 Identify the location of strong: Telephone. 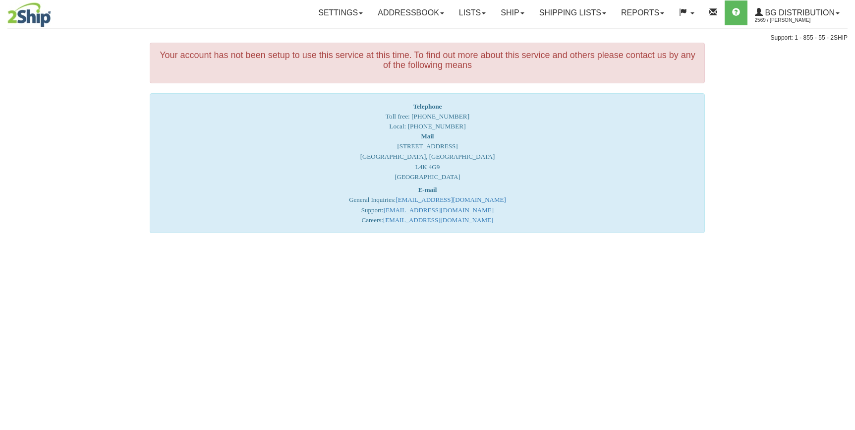
(427, 106).